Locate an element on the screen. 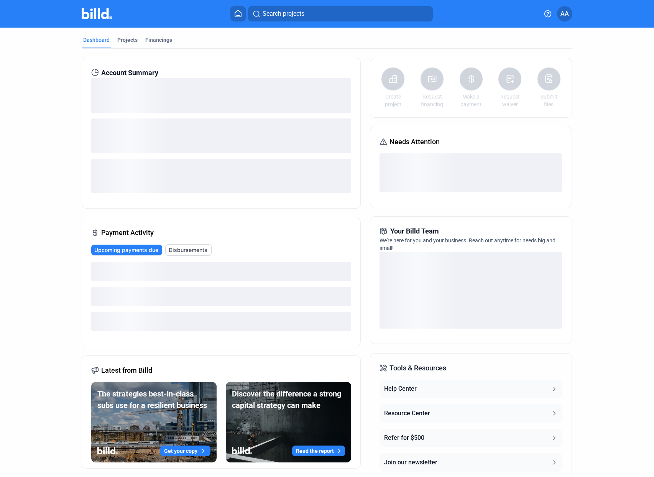 This screenshot has height=477, width=654. div: Resource Center is located at coordinates (407, 413).